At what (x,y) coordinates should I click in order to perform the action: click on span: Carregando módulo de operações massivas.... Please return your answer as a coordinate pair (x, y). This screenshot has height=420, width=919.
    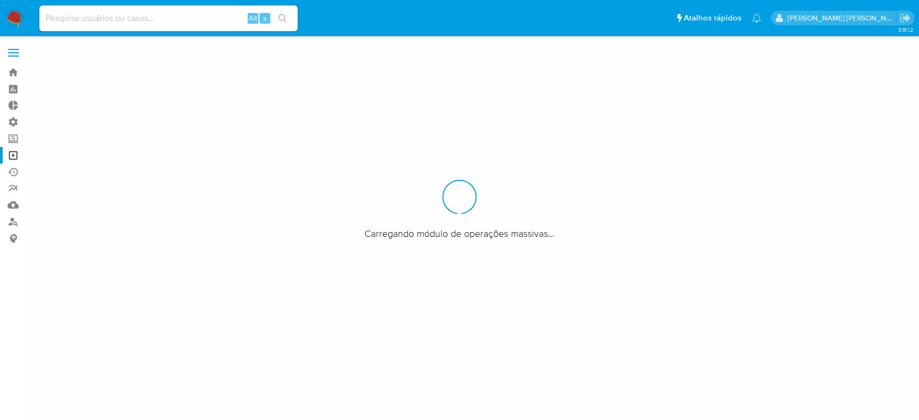
    Looking at the image, I should click on (459, 234).